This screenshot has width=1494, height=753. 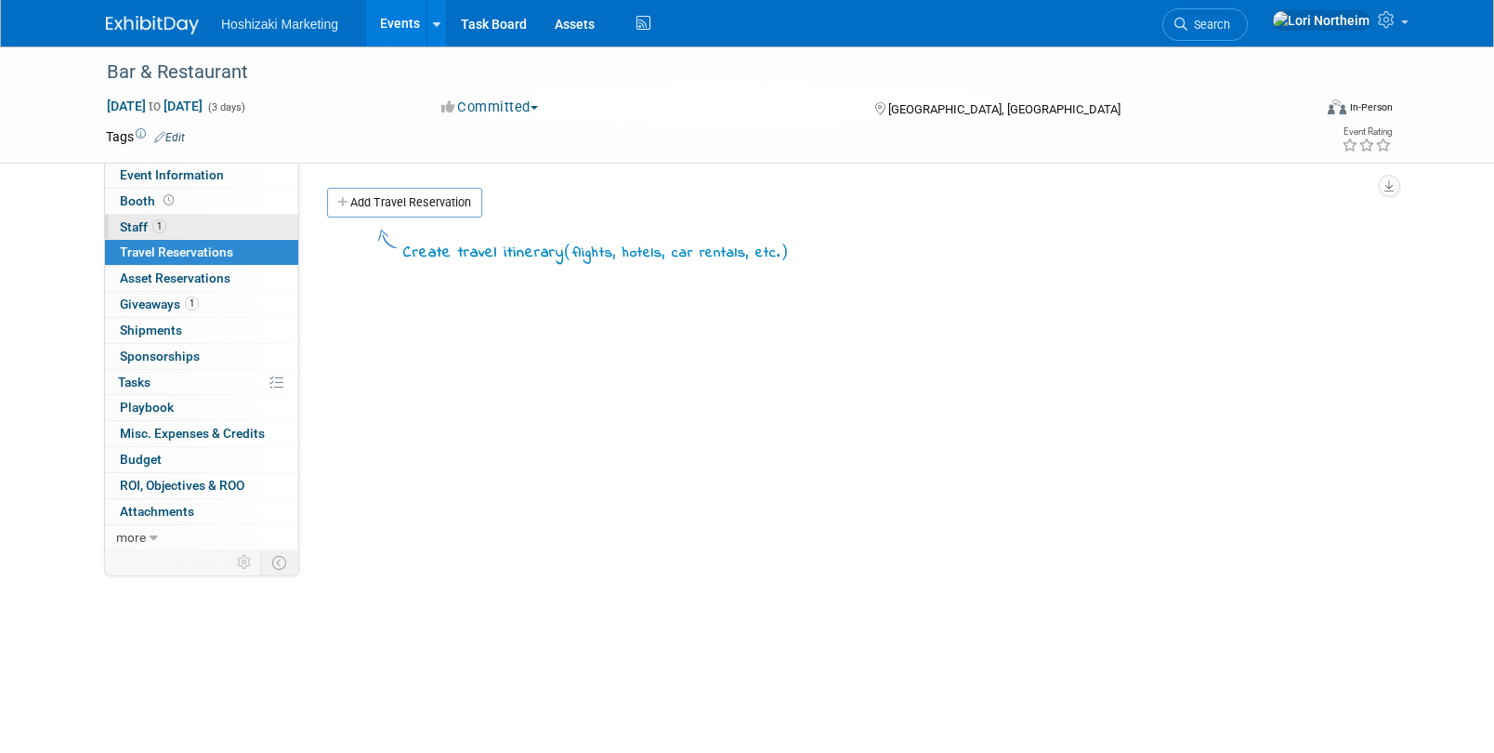 What do you see at coordinates (1322, 20) in the screenshot?
I see `img: Lori Northeim` at bounding box center [1322, 20].